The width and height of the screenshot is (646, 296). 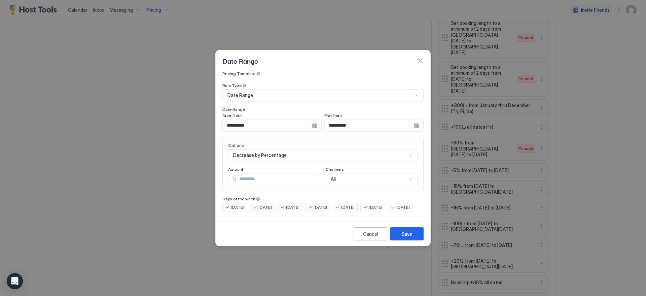 What do you see at coordinates (407, 234) in the screenshot?
I see `button: Save` at bounding box center [407, 234].